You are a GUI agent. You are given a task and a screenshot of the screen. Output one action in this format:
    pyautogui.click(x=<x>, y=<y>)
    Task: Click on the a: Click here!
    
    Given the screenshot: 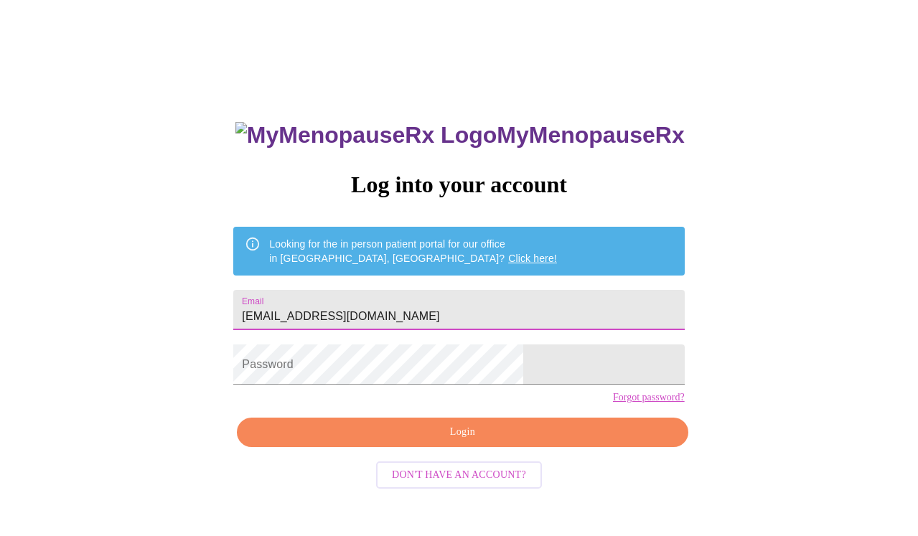 What is the action you would take?
    pyautogui.click(x=532, y=258)
    